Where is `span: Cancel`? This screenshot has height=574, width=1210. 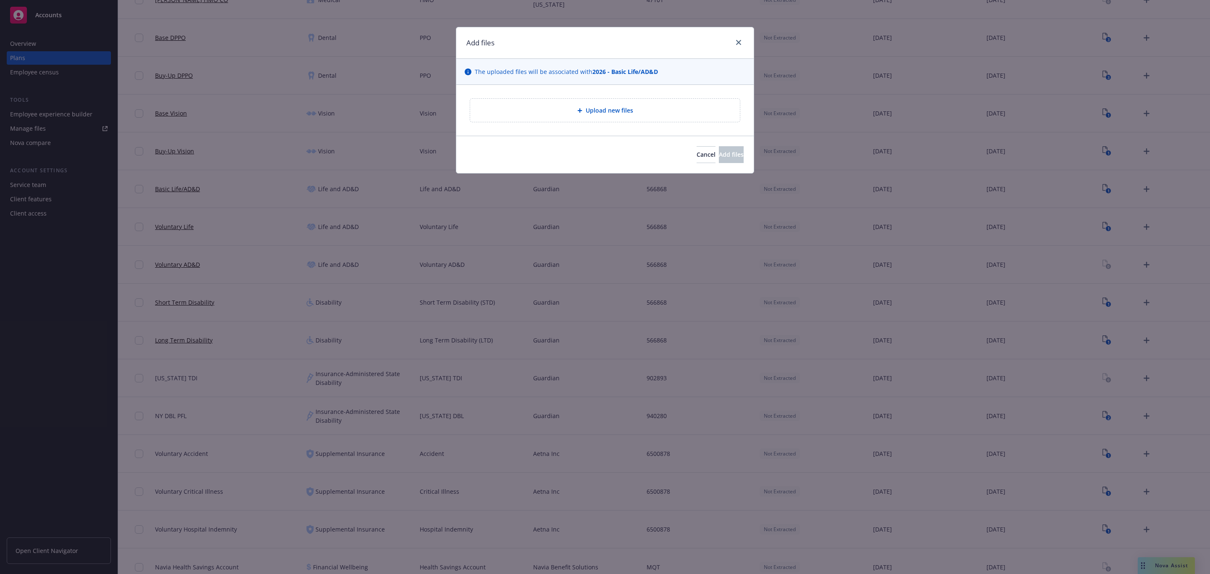 span: Cancel is located at coordinates (706, 154).